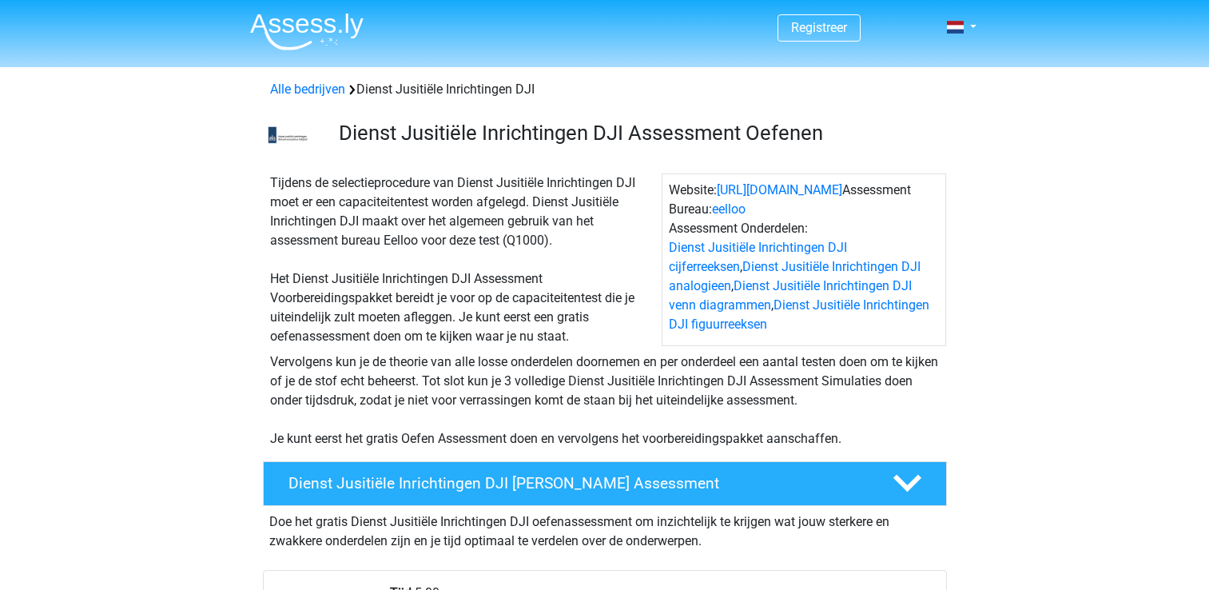 This screenshot has height=590, width=1209. Describe the element at coordinates (307, 31) in the screenshot. I see `img: Assessly` at that location.